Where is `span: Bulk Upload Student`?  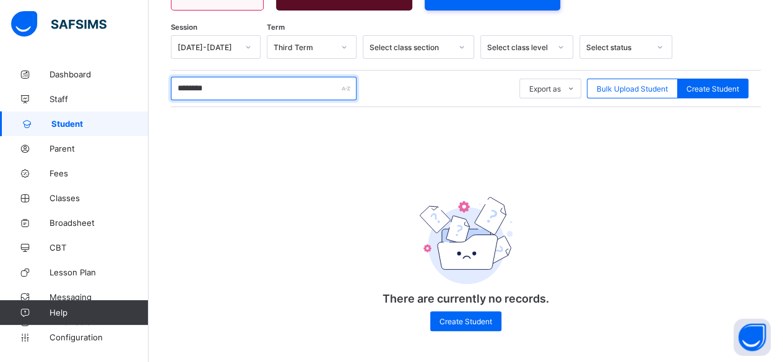 span: Bulk Upload Student is located at coordinates (632, 89).